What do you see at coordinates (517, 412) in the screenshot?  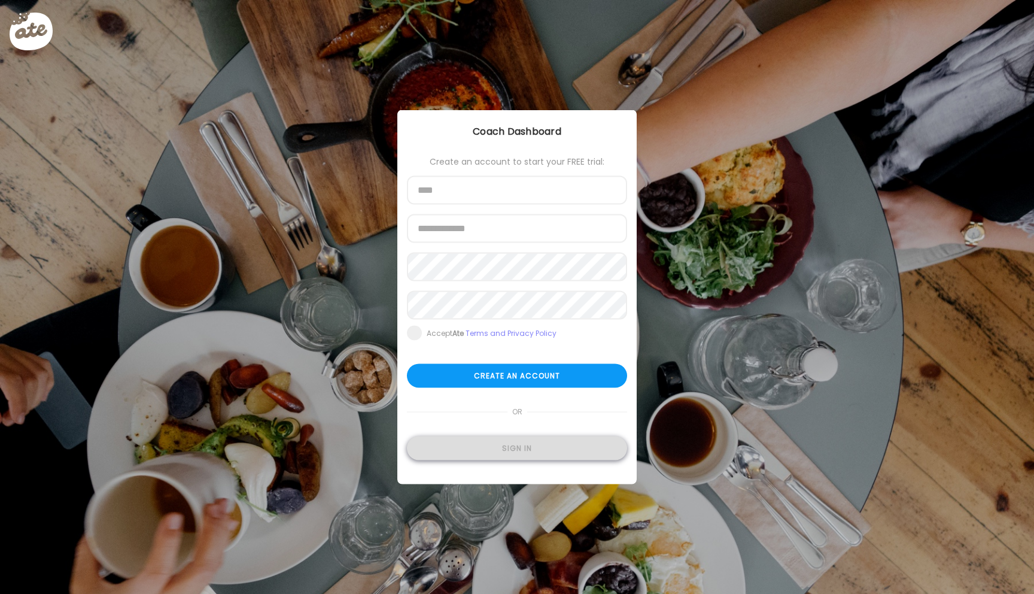 I see `span: or` at bounding box center [517, 412].